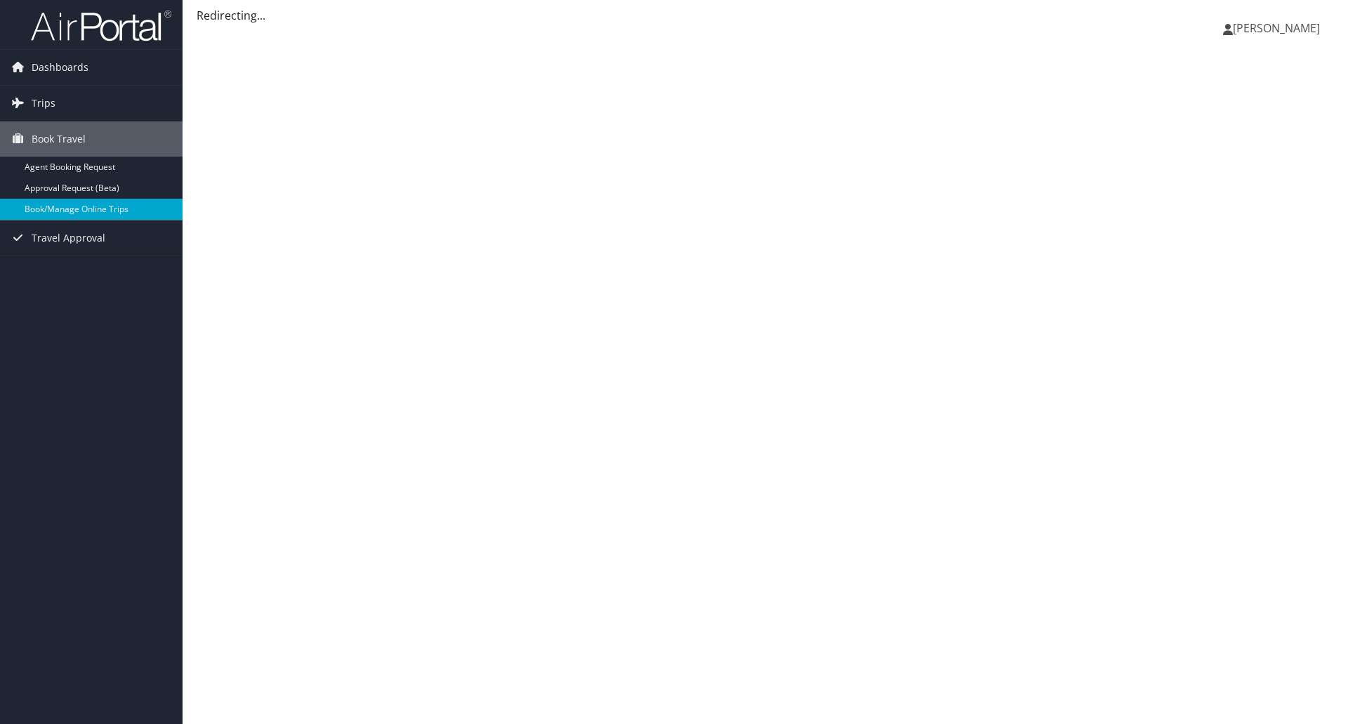  I want to click on div: Redirecting..., so click(765, 15).